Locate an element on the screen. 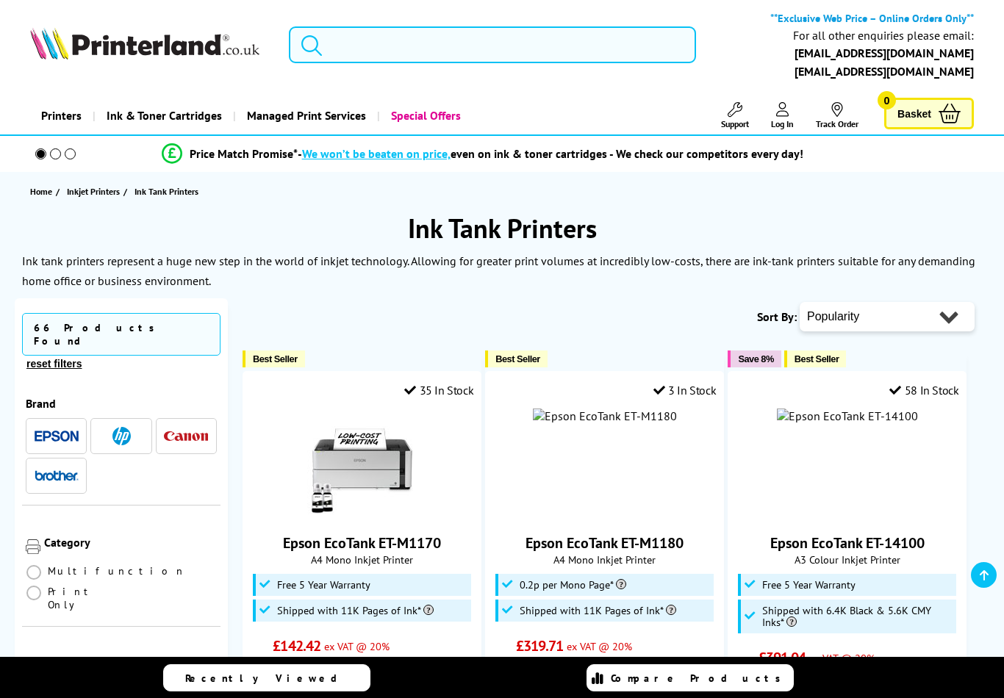  img: Epson EcoTank ET-M1170 is located at coordinates (362, 464).